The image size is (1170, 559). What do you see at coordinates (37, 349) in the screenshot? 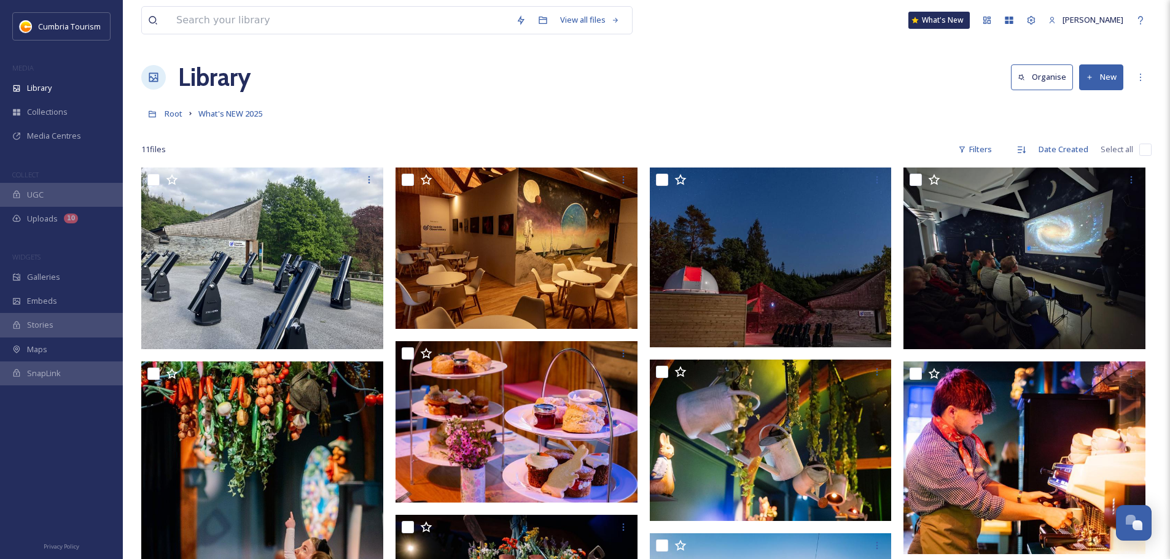
I see `span: Maps` at bounding box center [37, 349].